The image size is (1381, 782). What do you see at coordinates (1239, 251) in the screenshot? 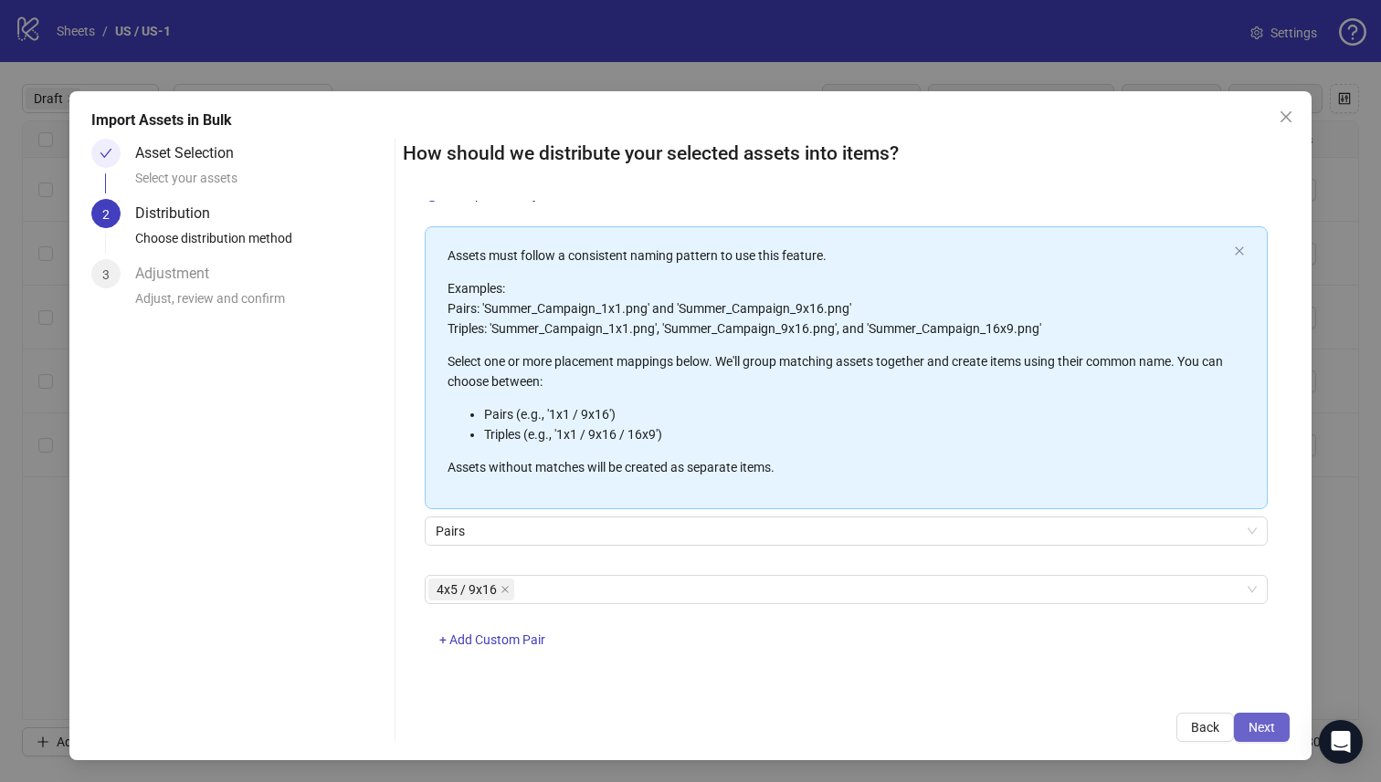
I see `button: close` at bounding box center [1239, 251].